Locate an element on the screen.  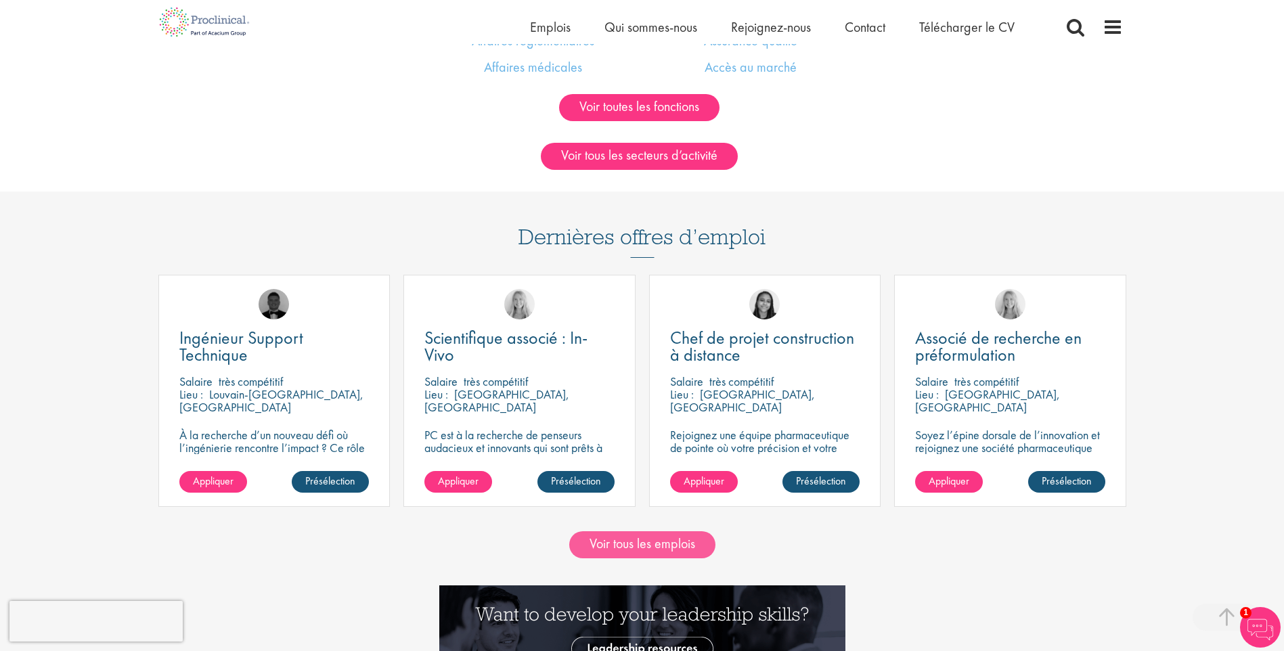
span: Qui sommes-nous is located at coordinates (650, 27).